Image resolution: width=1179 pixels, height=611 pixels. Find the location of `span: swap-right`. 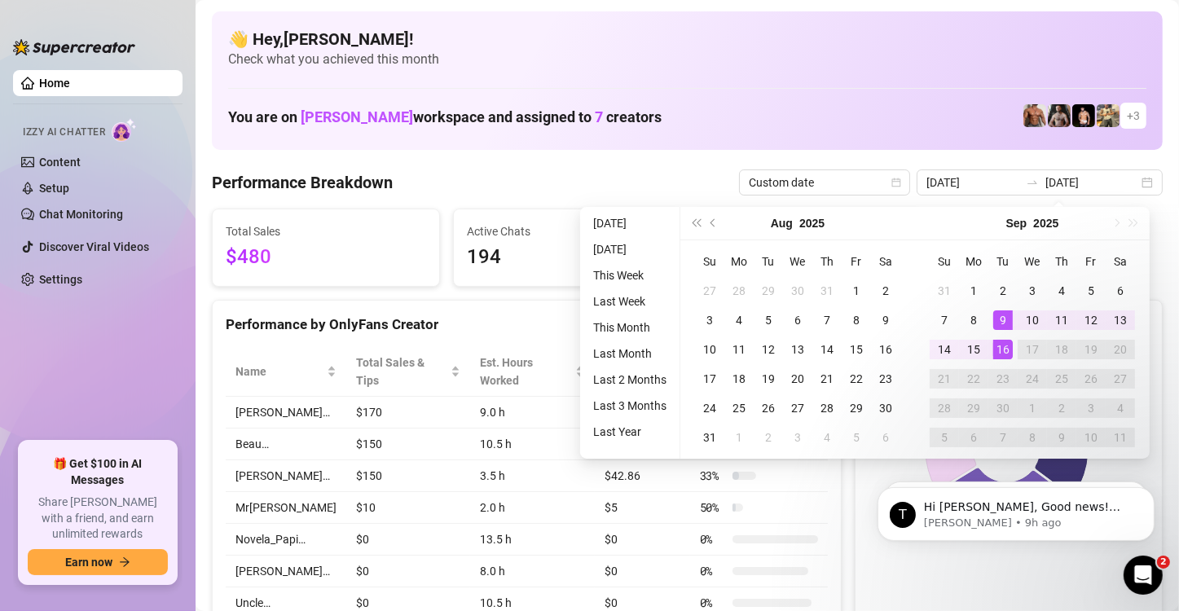

span: swap-right is located at coordinates (1033, 183).